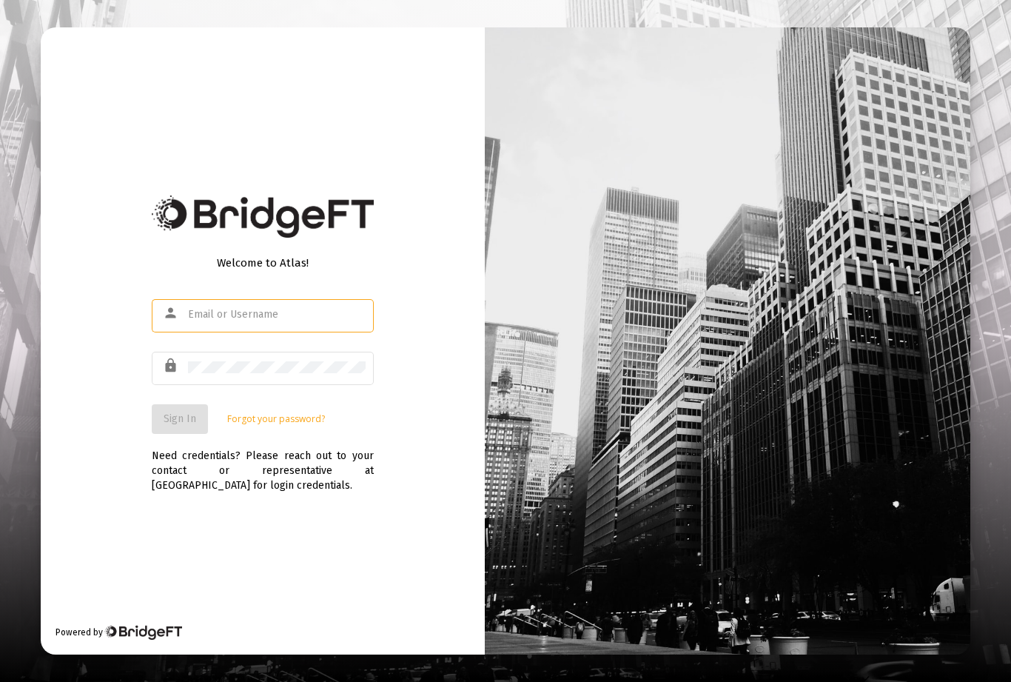 The height and width of the screenshot is (682, 1011). What do you see at coordinates (172, 313) in the screenshot?
I see `mat-icon: person` at bounding box center [172, 313].